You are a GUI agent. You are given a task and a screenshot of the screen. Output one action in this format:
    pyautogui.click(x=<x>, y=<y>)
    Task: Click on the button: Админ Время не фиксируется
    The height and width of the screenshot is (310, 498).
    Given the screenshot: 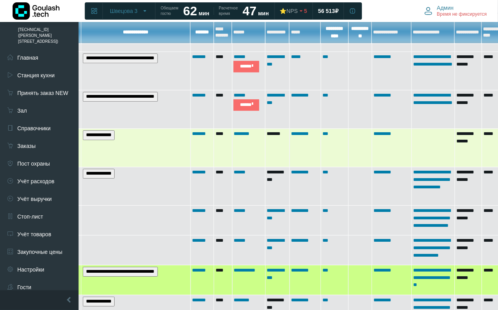 What is the action you would take?
    pyautogui.click(x=456, y=11)
    